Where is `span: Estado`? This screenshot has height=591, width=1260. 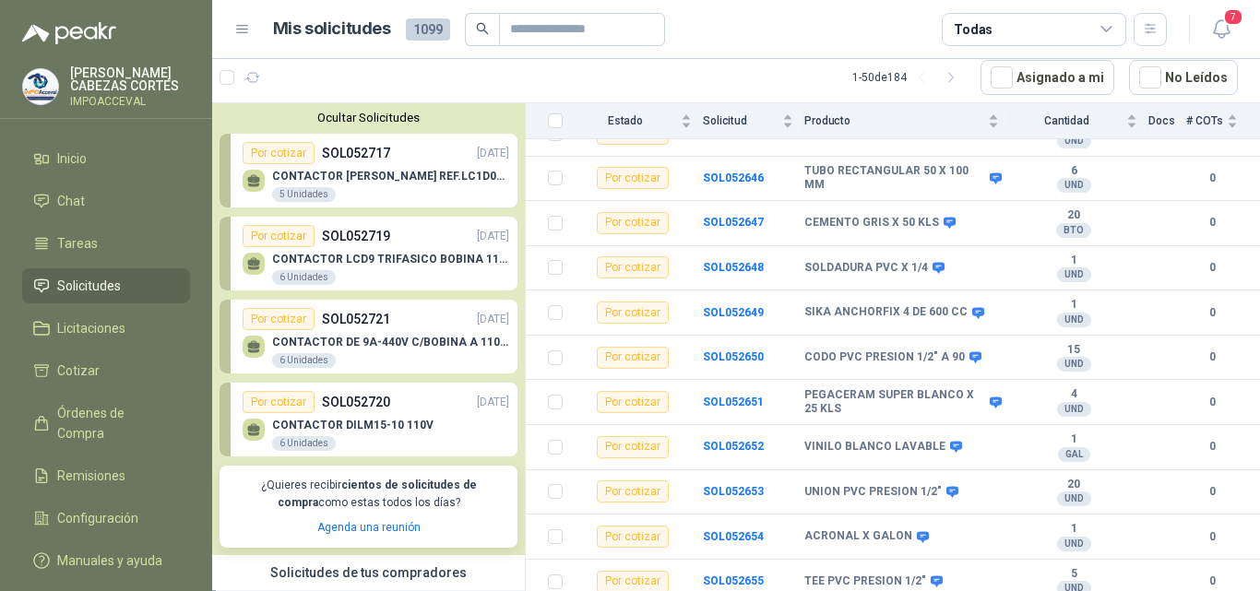 span: Estado is located at coordinates (625, 121).